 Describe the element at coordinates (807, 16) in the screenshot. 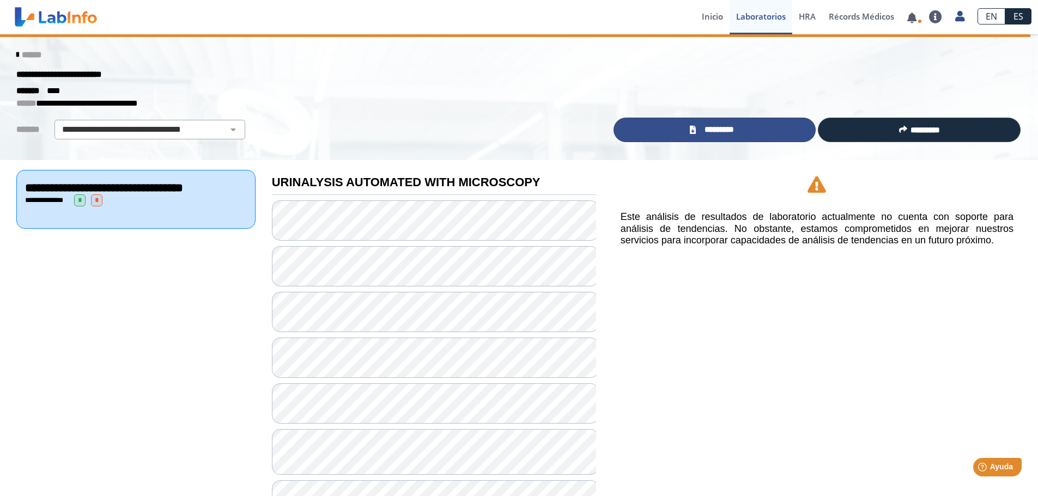

I see `span: HRA` at that location.